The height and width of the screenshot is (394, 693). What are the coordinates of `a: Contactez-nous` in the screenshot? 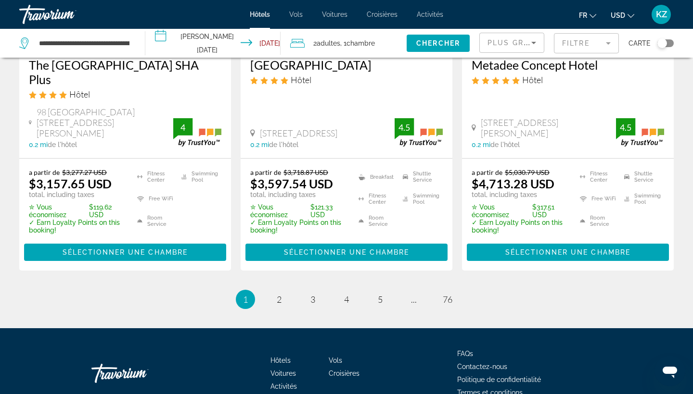 It's located at (482, 367).